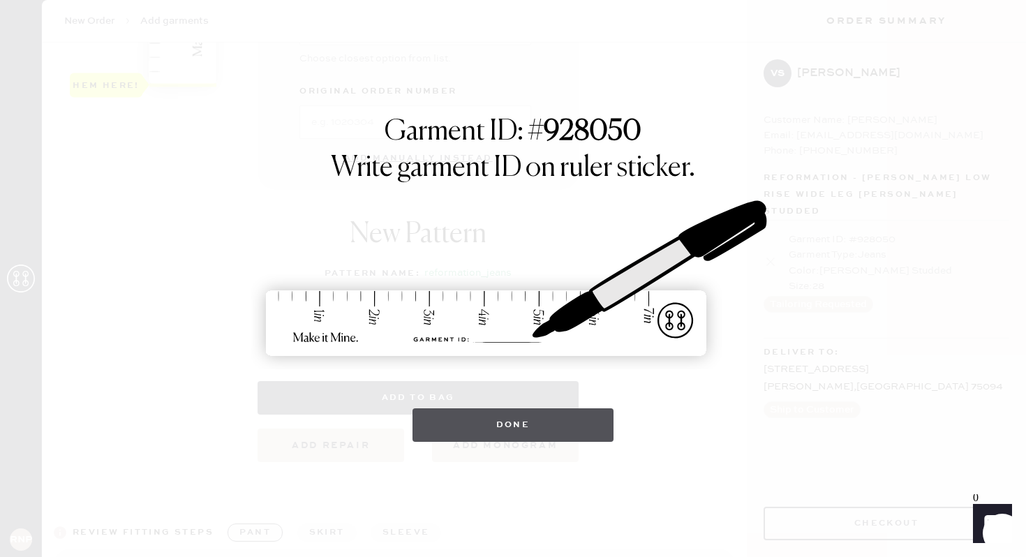 The width and height of the screenshot is (1026, 557). I want to click on strong: 928050, so click(593, 132).